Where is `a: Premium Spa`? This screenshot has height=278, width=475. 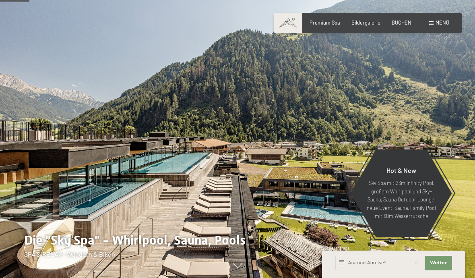
a: Premium Spa is located at coordinates (325, 23).